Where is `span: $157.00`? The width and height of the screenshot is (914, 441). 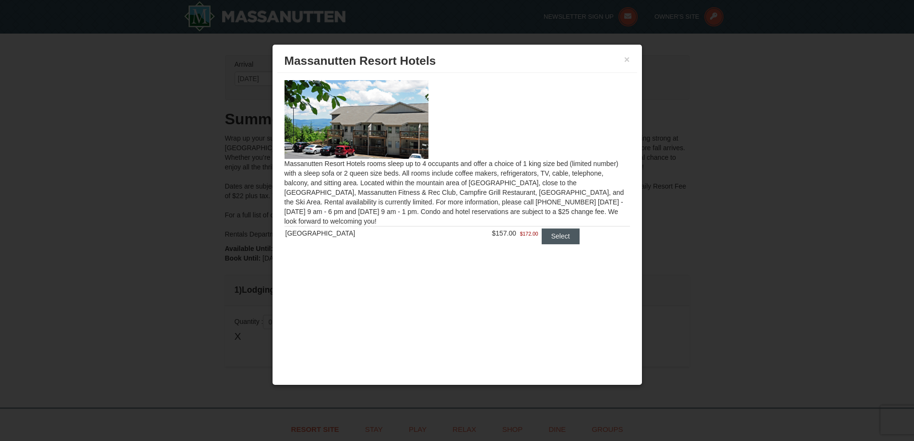
span: $157.00 is located at coordinates (504, 233).